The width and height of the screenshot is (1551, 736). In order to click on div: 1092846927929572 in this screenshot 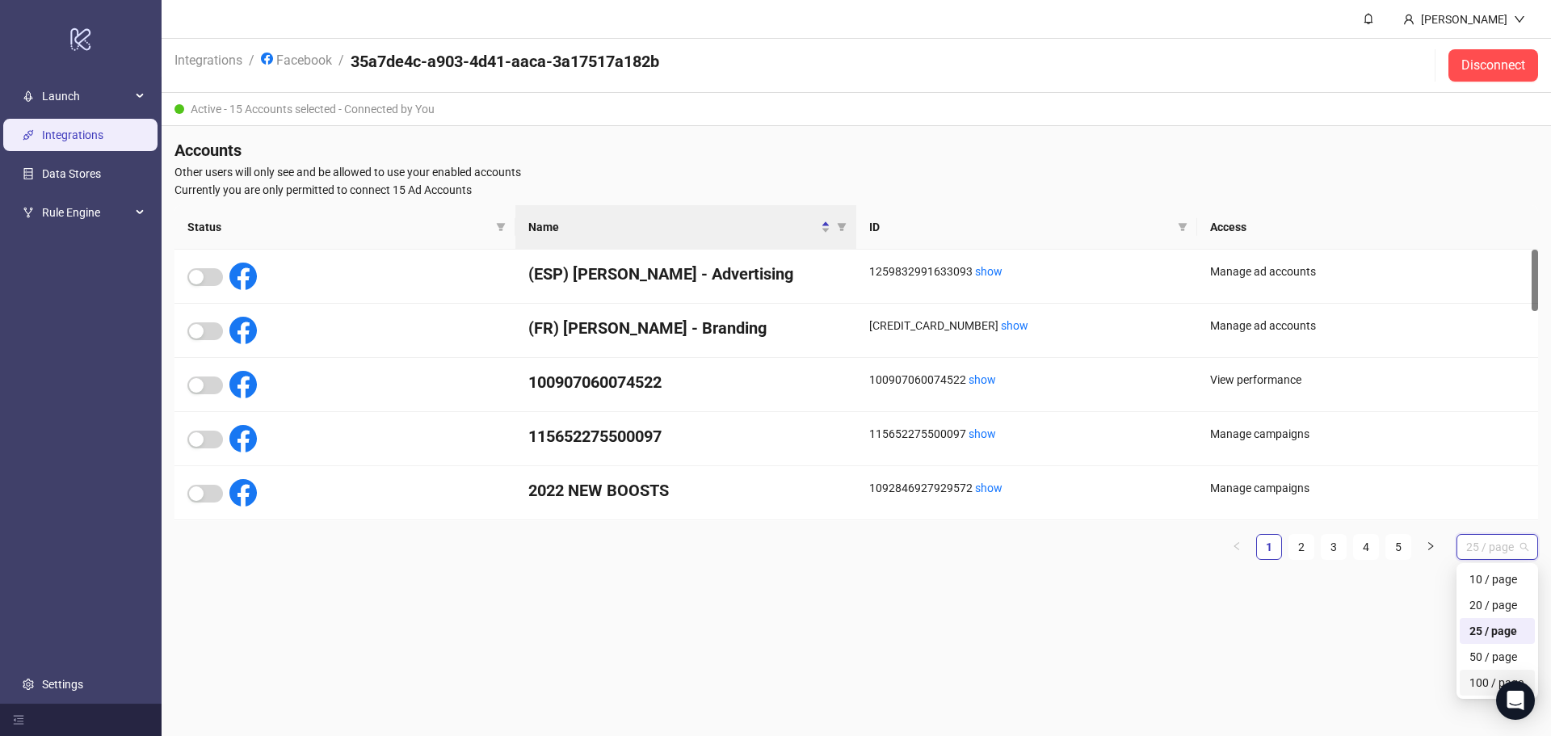, I will do `click(1027, 488)`.